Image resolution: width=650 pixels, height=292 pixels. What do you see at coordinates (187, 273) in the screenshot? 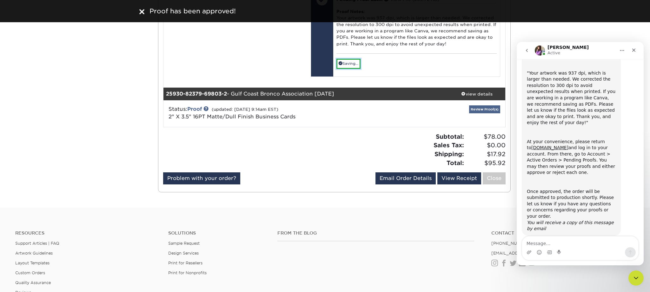
I see `a: Print for Nonprofits` at bounding box center [187, 273].